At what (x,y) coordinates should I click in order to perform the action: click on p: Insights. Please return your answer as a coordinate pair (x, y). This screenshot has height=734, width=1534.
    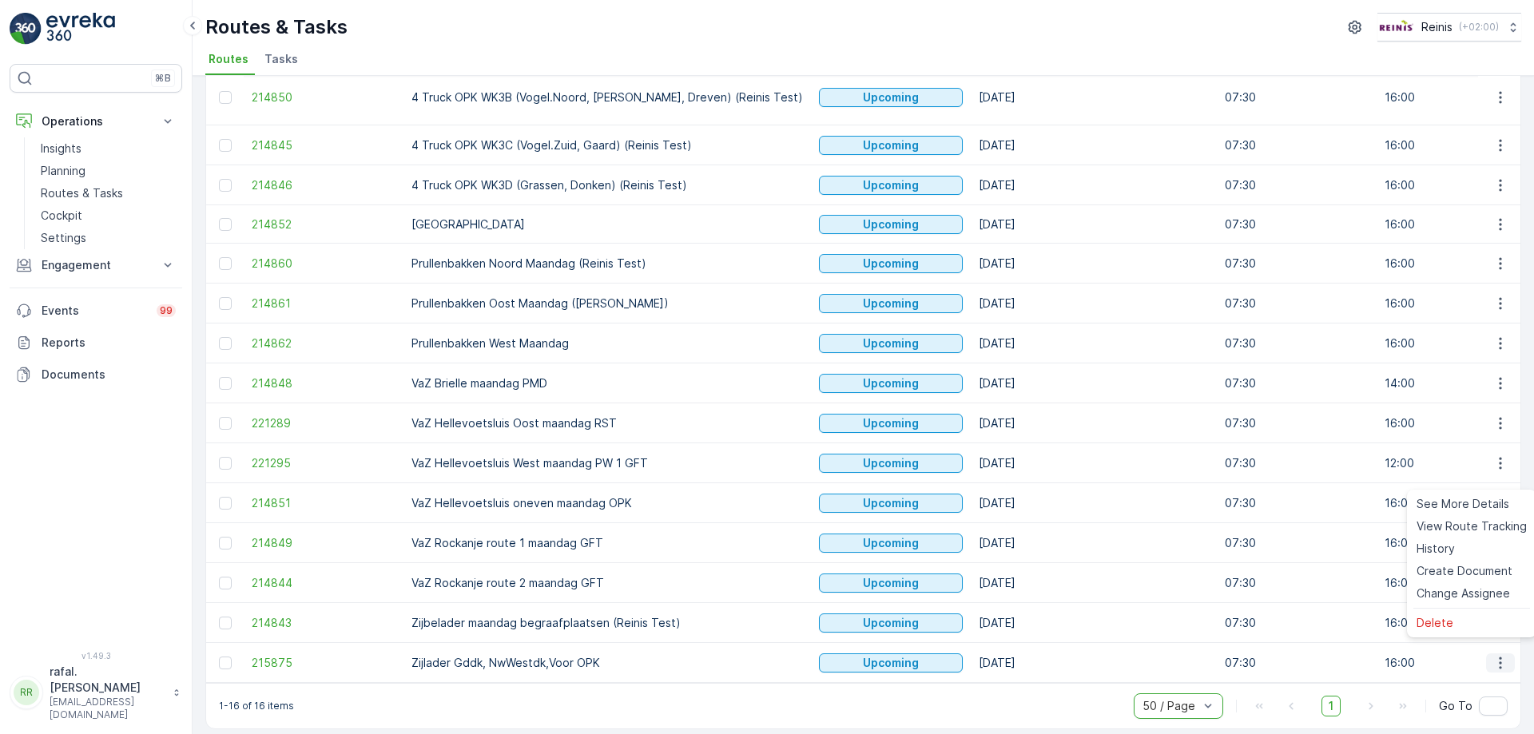
    Looking at the image, I should click on (61, 149).